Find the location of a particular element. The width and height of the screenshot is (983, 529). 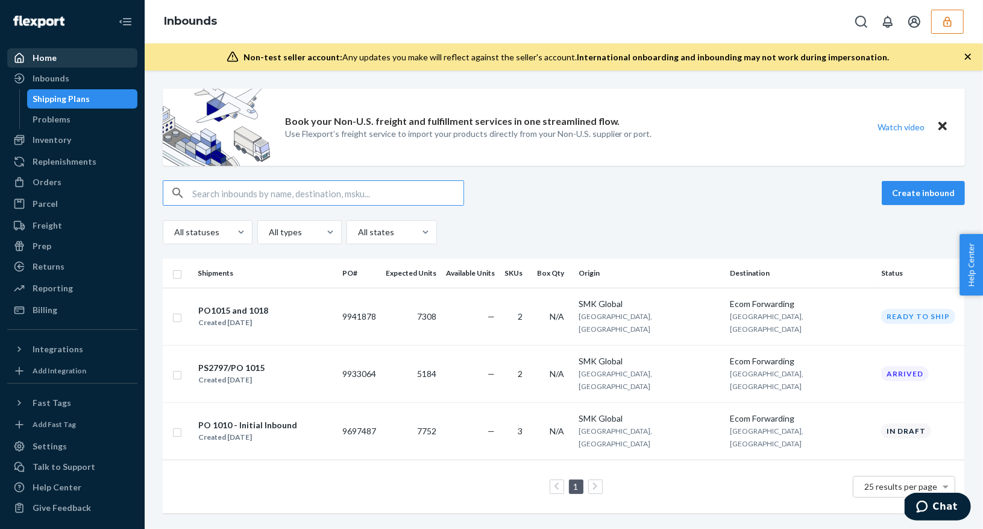

button: Close Navigation is located at coordinates (125, 22).